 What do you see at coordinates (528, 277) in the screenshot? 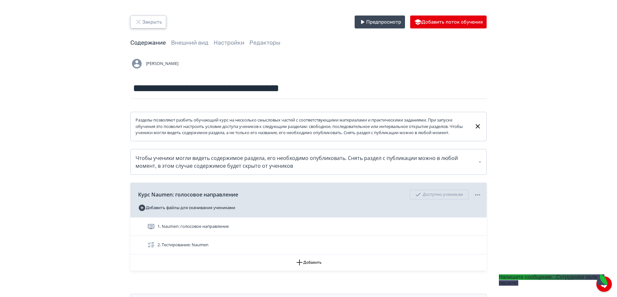
I see `jdiv: Напишите сообщение...` at bounding box center [528, 277].